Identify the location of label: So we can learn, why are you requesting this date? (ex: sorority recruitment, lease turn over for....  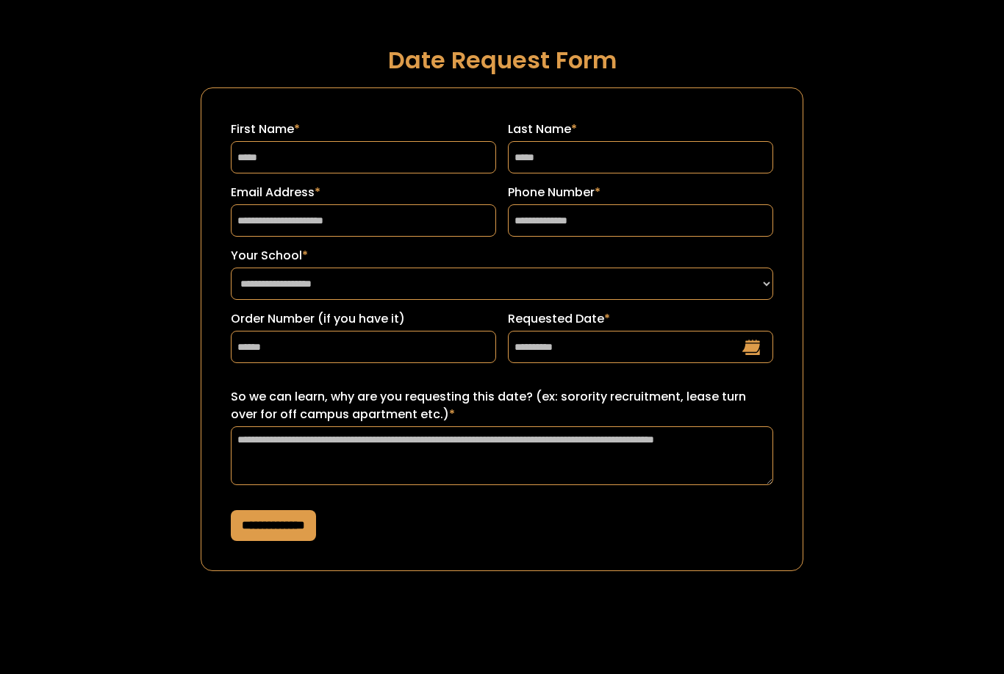
(502, 406).